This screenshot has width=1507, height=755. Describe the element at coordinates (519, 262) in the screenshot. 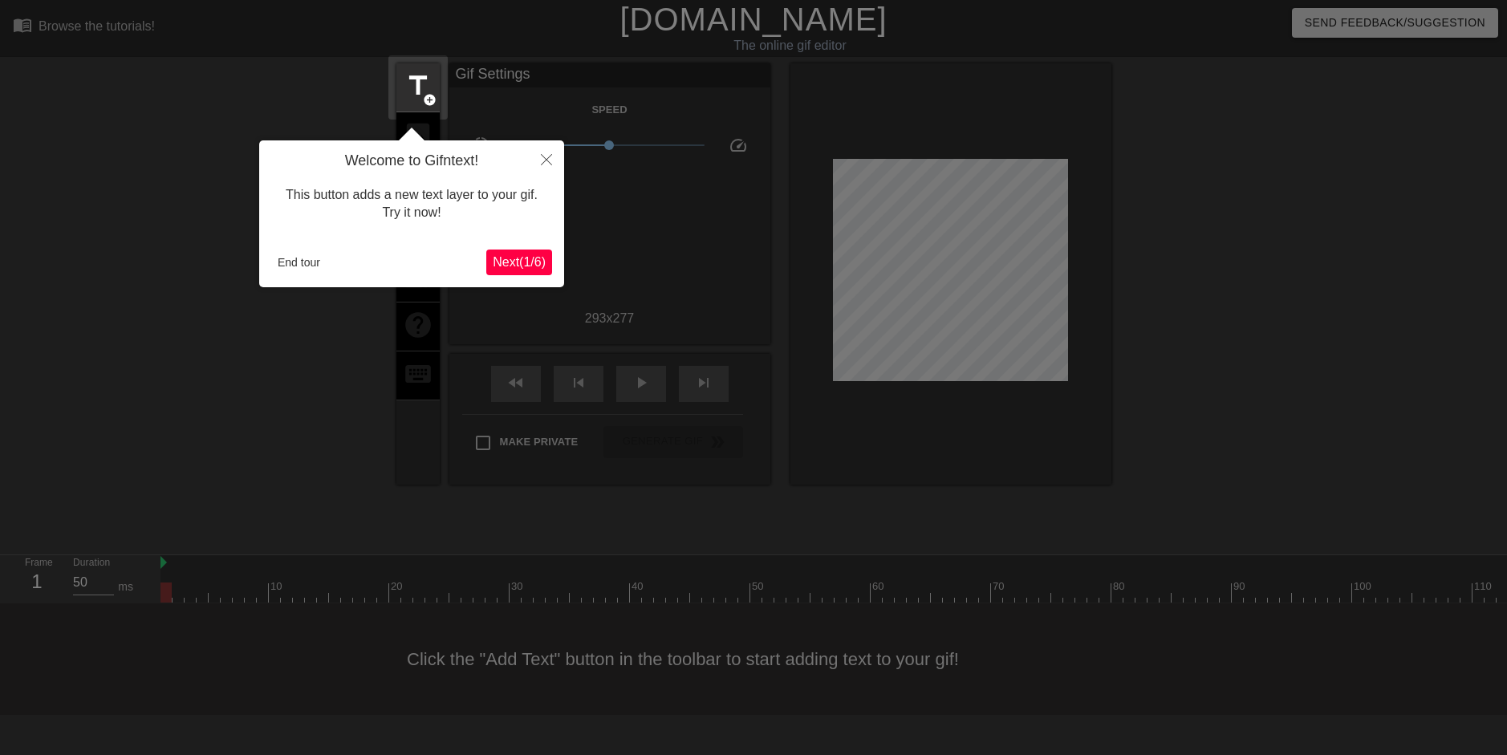

I see `button: Next` at that location.